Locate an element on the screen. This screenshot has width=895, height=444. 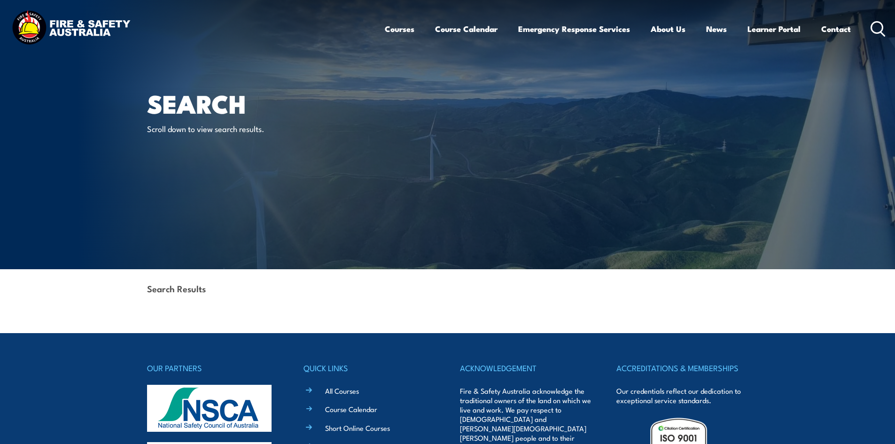
a: Short Online Courses is located at coordinates (357, 427).